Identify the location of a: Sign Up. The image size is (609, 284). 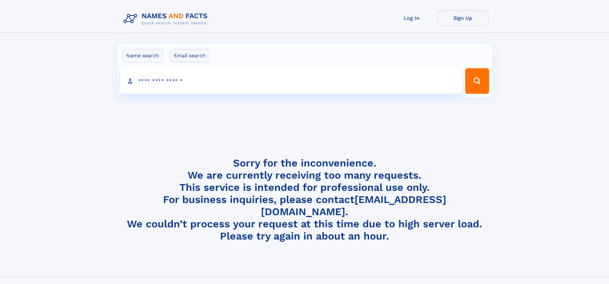
(463, 18).